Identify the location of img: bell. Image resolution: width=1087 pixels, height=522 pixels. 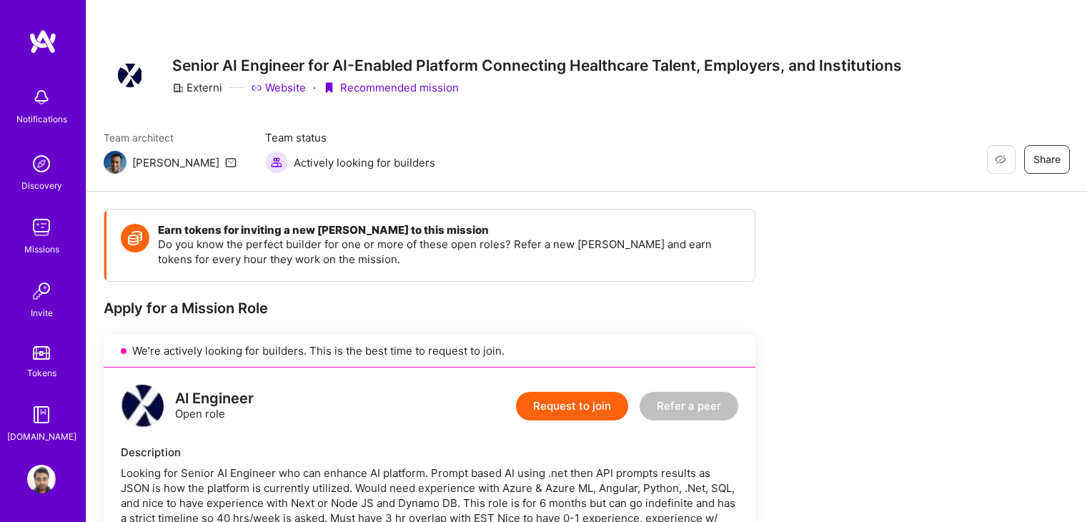
(41, 97).